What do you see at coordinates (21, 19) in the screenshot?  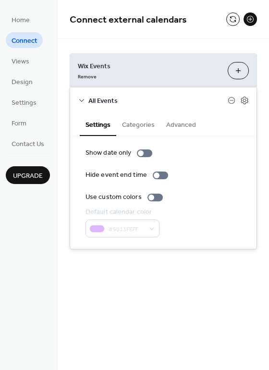 I see `a: Home` at bounding box center [21, 19].